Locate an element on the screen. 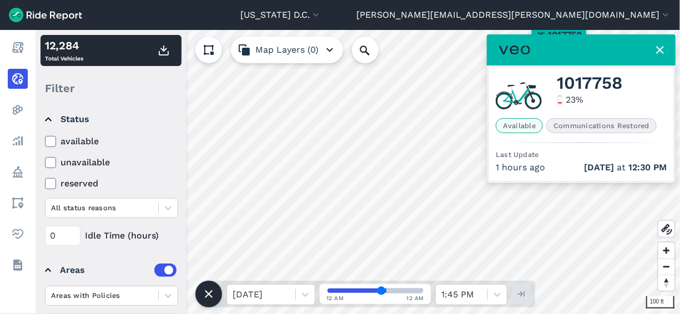 This screenshot has width=680, height=314. div: Total Vehicles is located at coordinates (64, 50).